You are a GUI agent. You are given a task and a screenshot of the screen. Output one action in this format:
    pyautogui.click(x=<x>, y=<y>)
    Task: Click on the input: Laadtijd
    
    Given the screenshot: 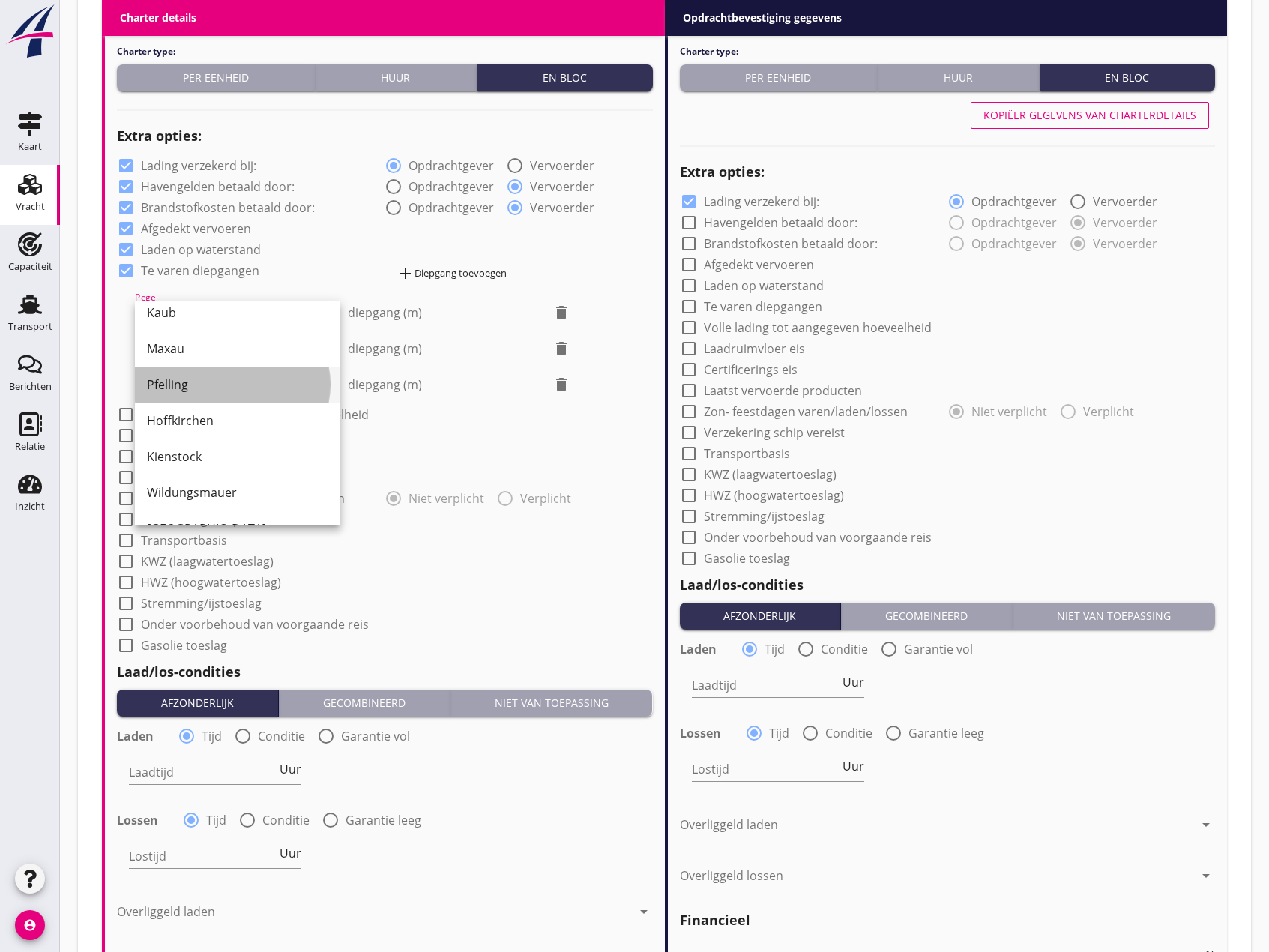 What is the action you would take?
    pyautogui.click(x=765, y=685)
    